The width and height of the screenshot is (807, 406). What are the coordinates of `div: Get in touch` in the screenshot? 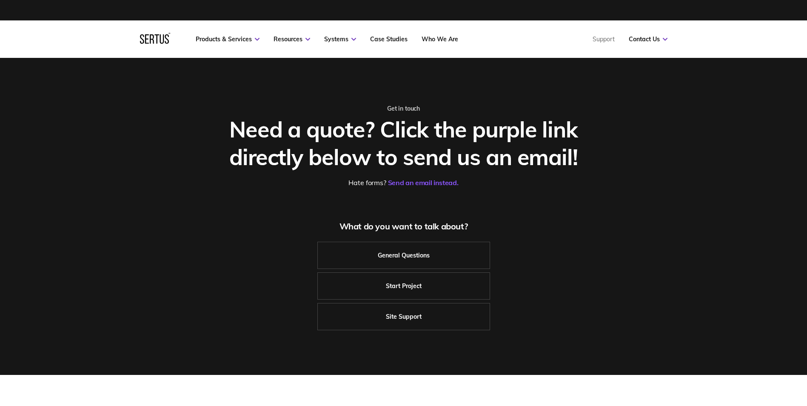 It's located at (403, 108).